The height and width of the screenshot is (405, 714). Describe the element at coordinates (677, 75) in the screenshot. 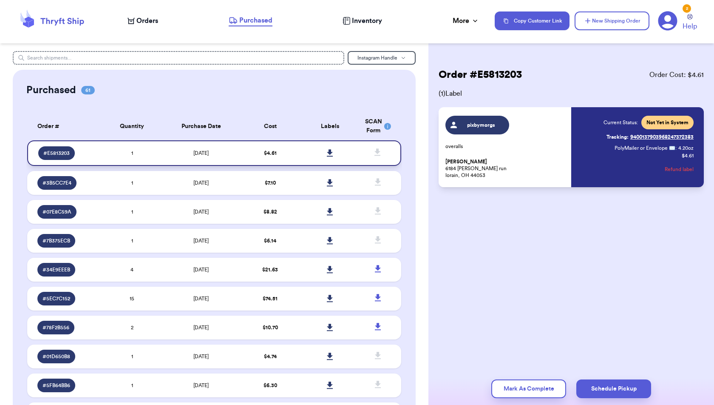

I see `span: Order Cost: $ 4.61` at that location.